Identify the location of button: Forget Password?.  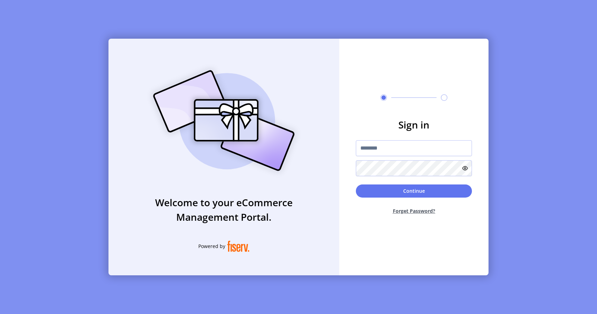
(414, 211).